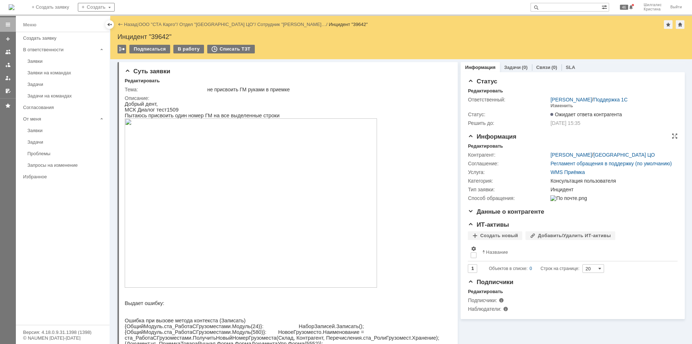 This screenshot has height=344, width=692. Describe the element at coordinates (66, 96) in the screenshot. I see `a: Задачи на командах` at that location.